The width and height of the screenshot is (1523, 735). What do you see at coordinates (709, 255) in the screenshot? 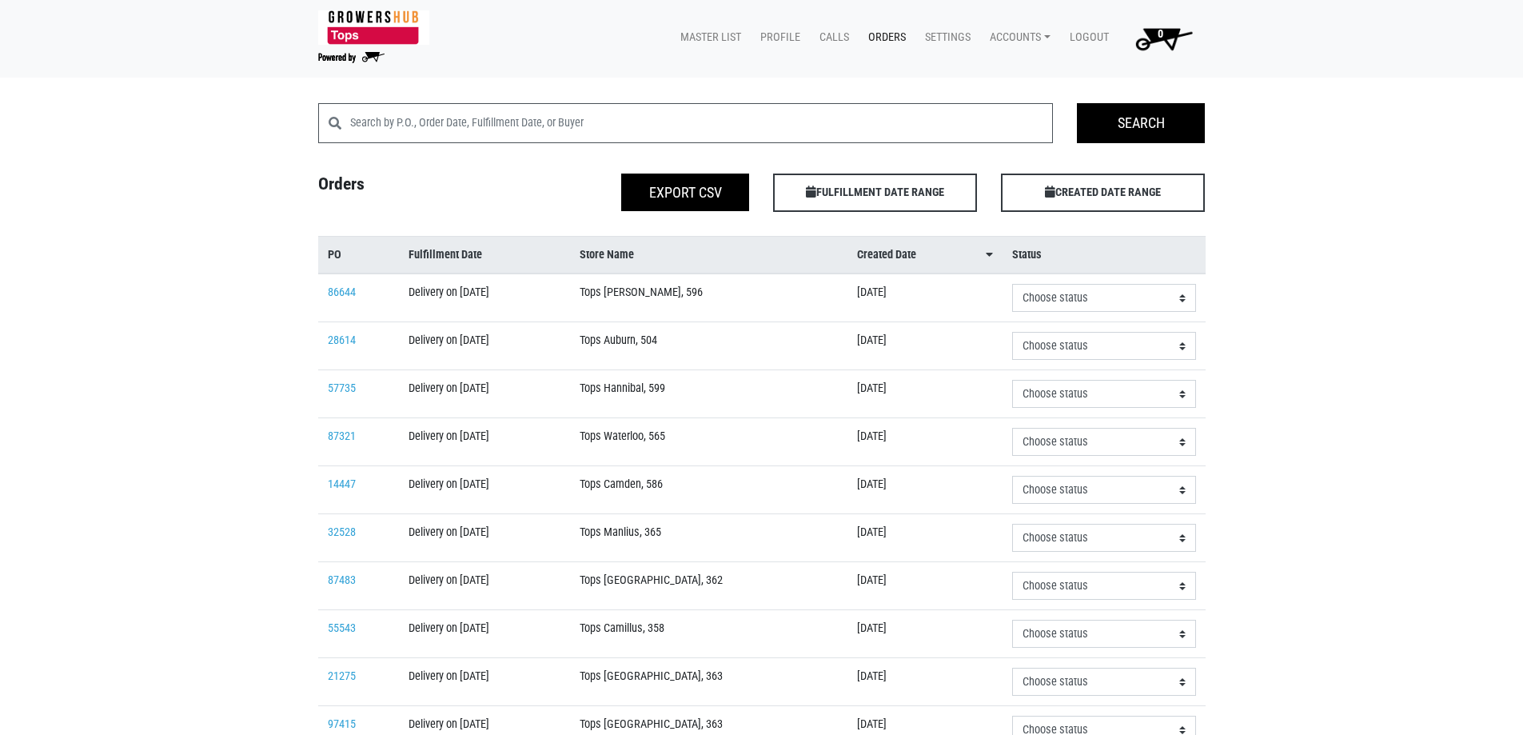
I see `a: Store Name` at bounding box center [709, 255].